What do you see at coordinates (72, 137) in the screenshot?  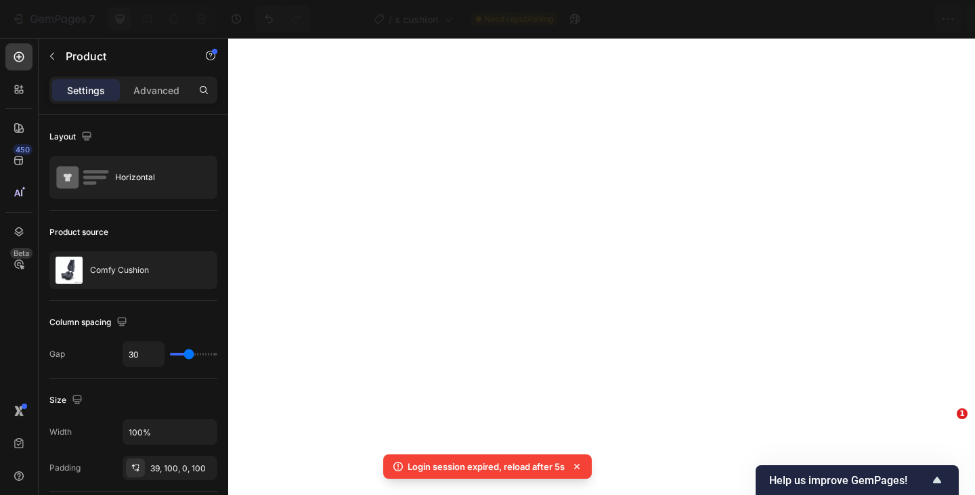 I see `div: Layout` at bounding box center [72, 137].